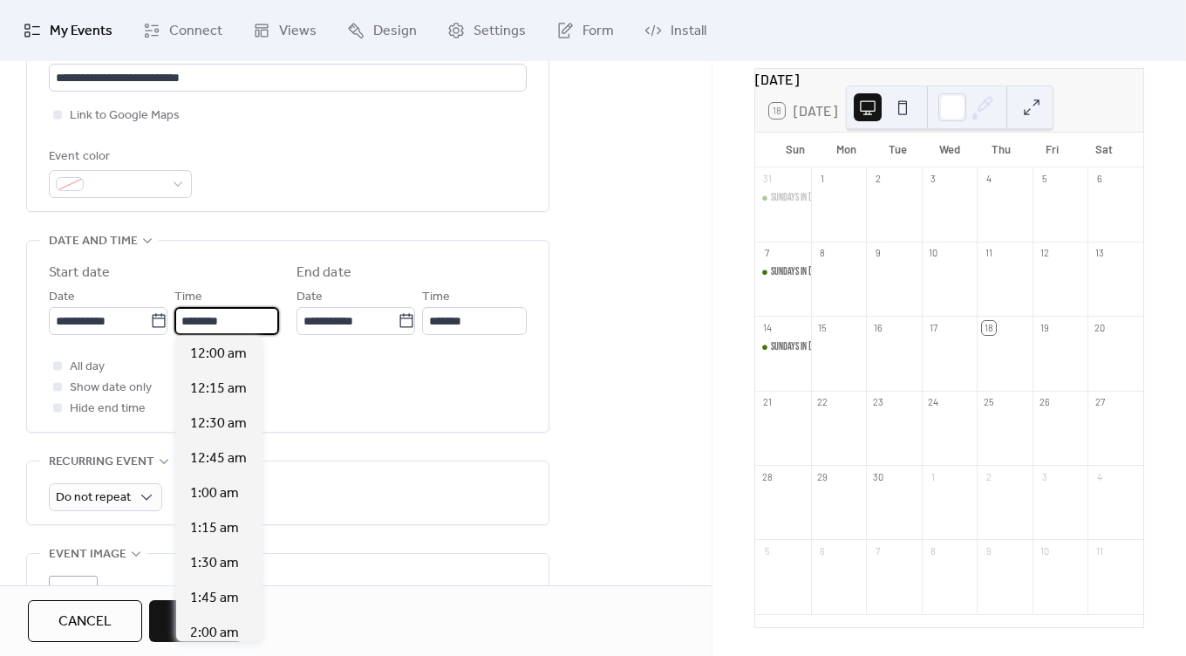 The image size is (1186, 656). I want to click on span: Do not repeat, so click(93, 497).